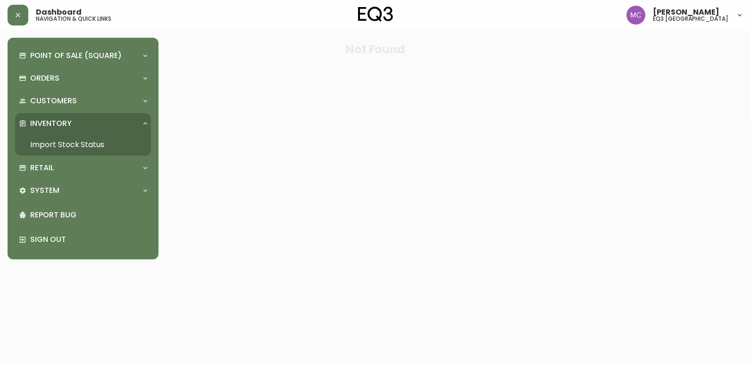 This screenshot has height=365, width=751. What do you see at coordinates (375, 14) in the screenshot?
I see `img: logo` at bounding box center [375, 14].